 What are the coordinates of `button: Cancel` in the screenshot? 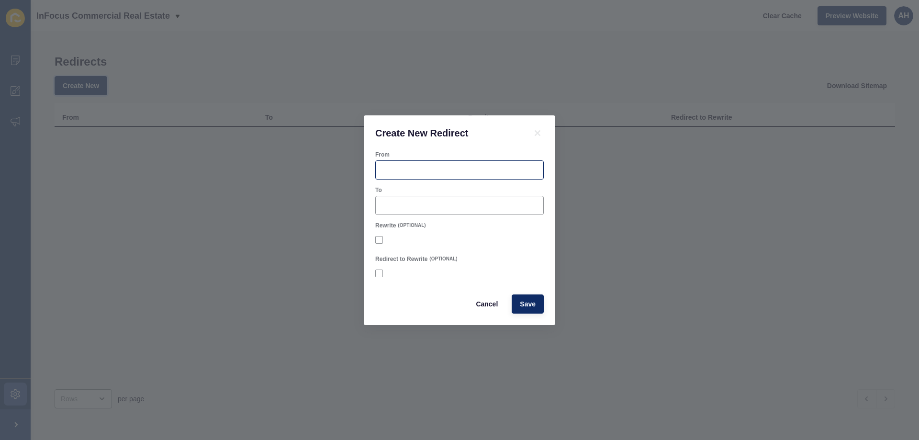 It's located at (487, 304).